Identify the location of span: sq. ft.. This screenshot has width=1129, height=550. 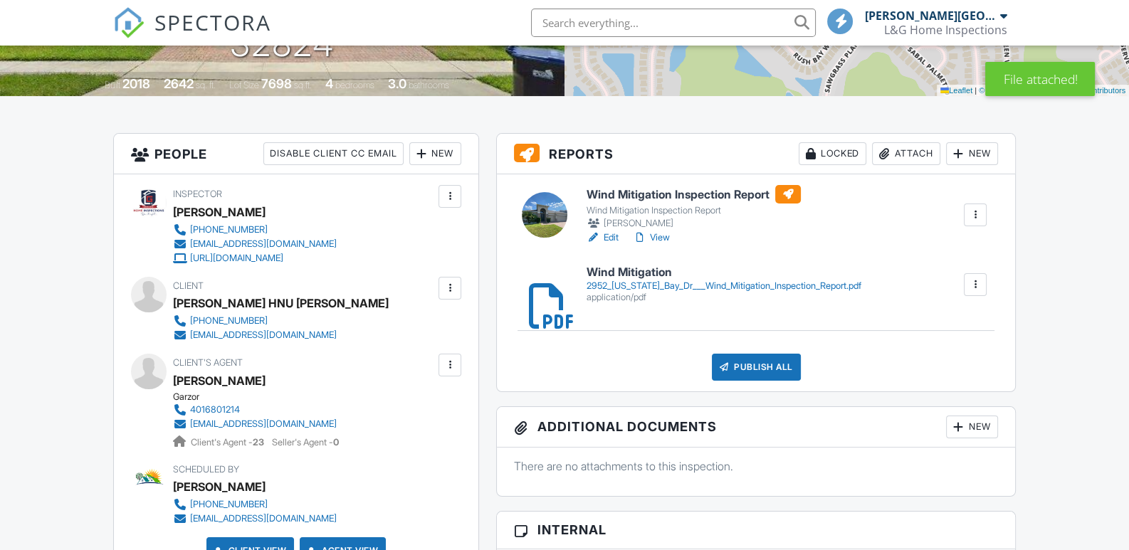
(206, 85).